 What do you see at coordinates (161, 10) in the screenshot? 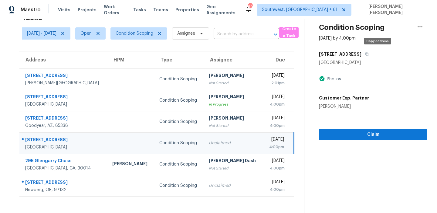
I see `span: Teams` at bounding box center [161, 10].